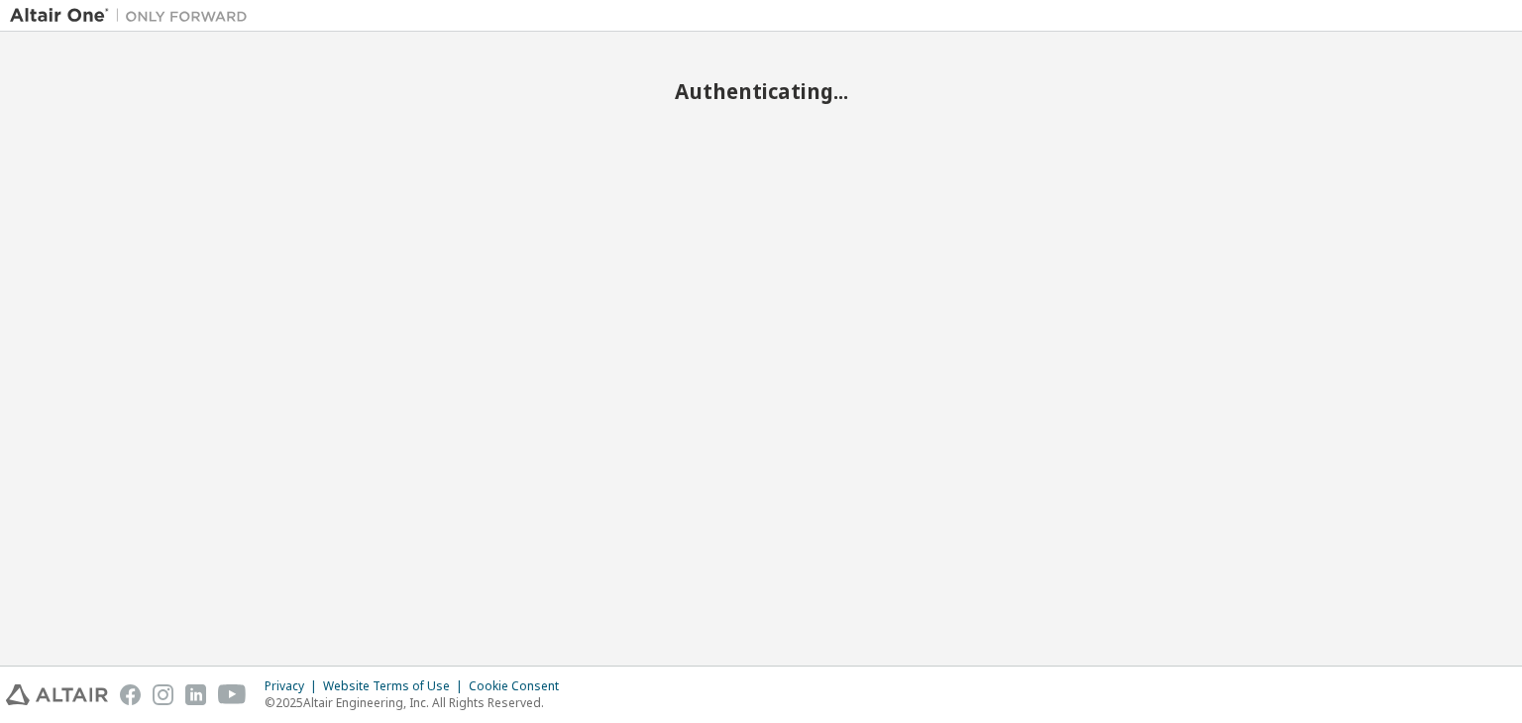  I want to click on p: © 2025 Altair Engineering, Inc. All Rights Reserved., so click(417, 702).